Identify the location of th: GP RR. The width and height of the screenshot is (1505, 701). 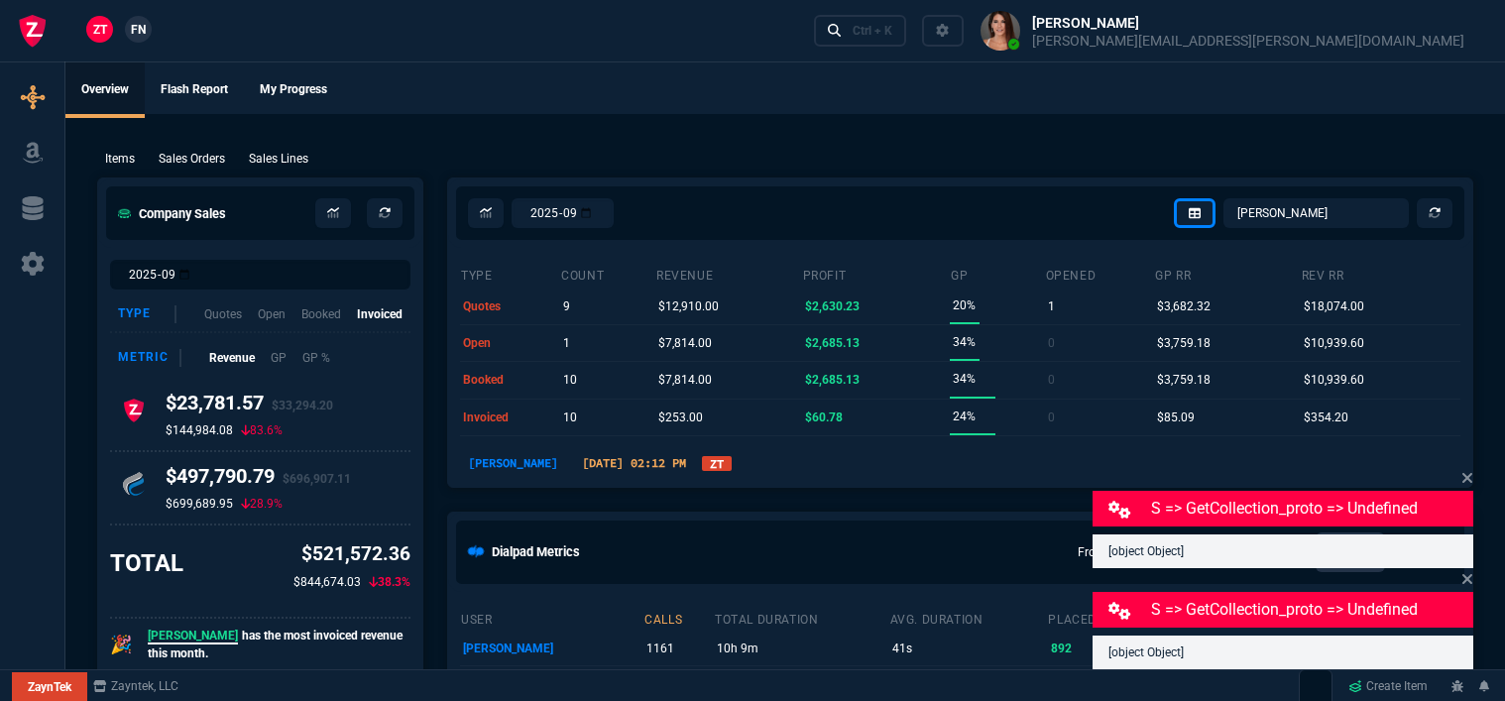
(1228, 274).